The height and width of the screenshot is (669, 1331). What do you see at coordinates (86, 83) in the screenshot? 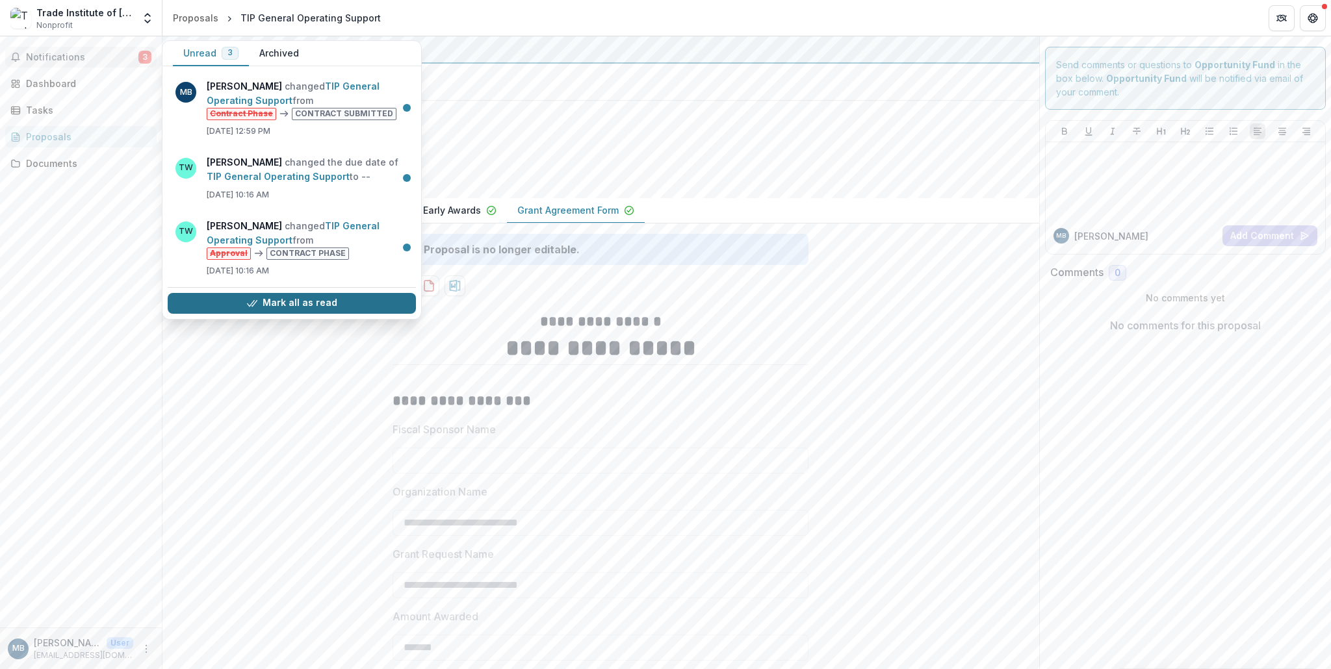
I see `div: Dashboard` at bounding box center [86, 83].